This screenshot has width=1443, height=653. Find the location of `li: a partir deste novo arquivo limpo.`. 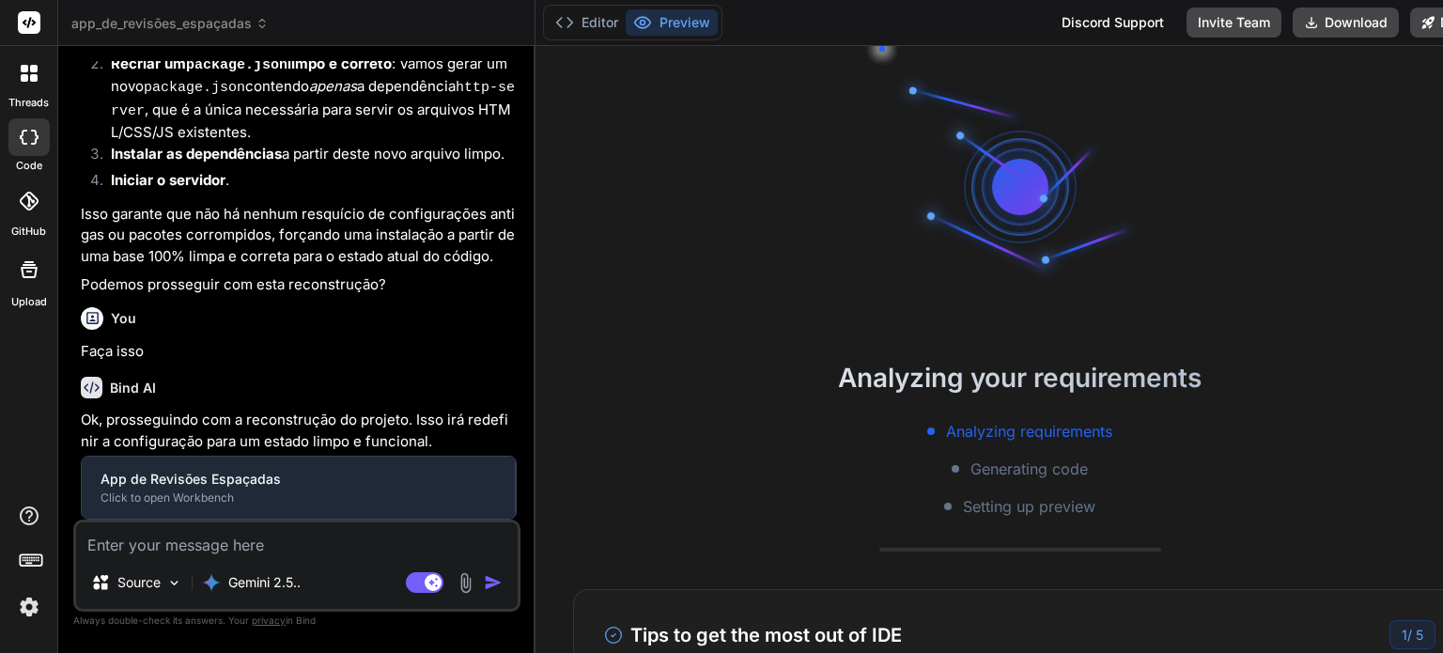

li: a partir deste novo arquivo limpo. is located at coordinates (306, 157).